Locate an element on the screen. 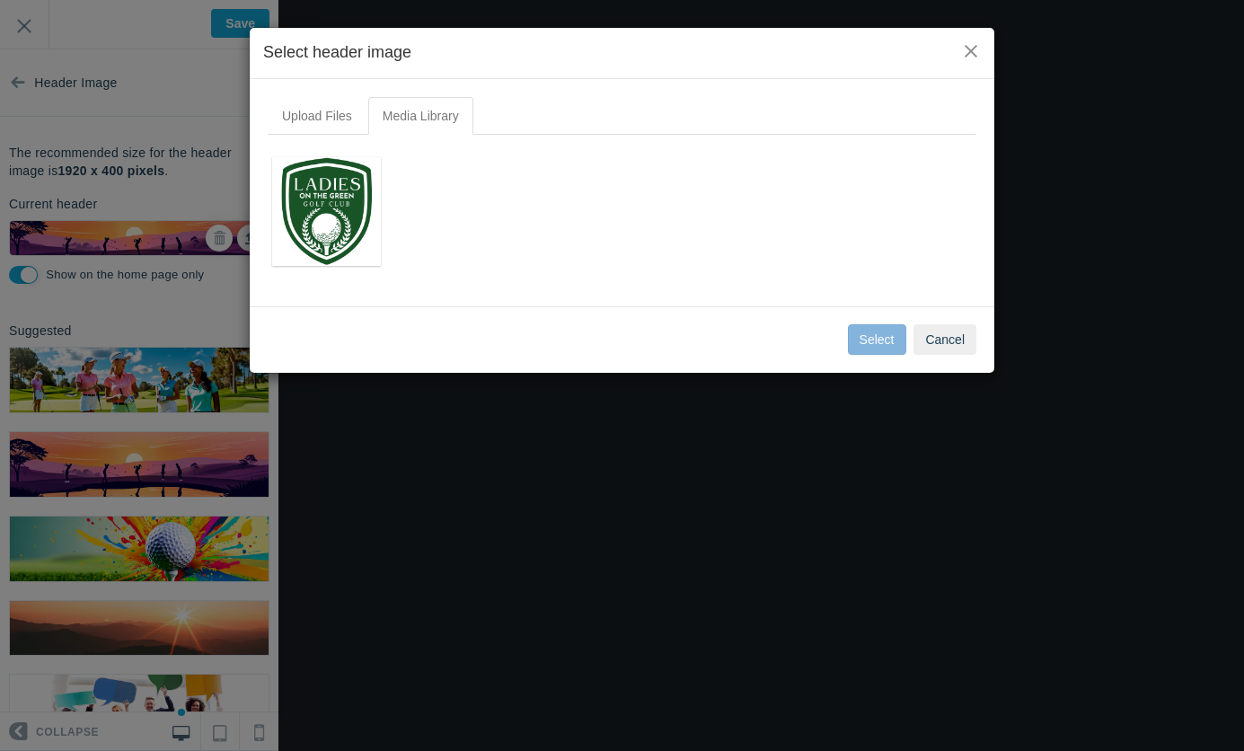 The image size is (1244, 751). img: LOTGBR%20LOGO%201.png is located at coordinates (326, 211).